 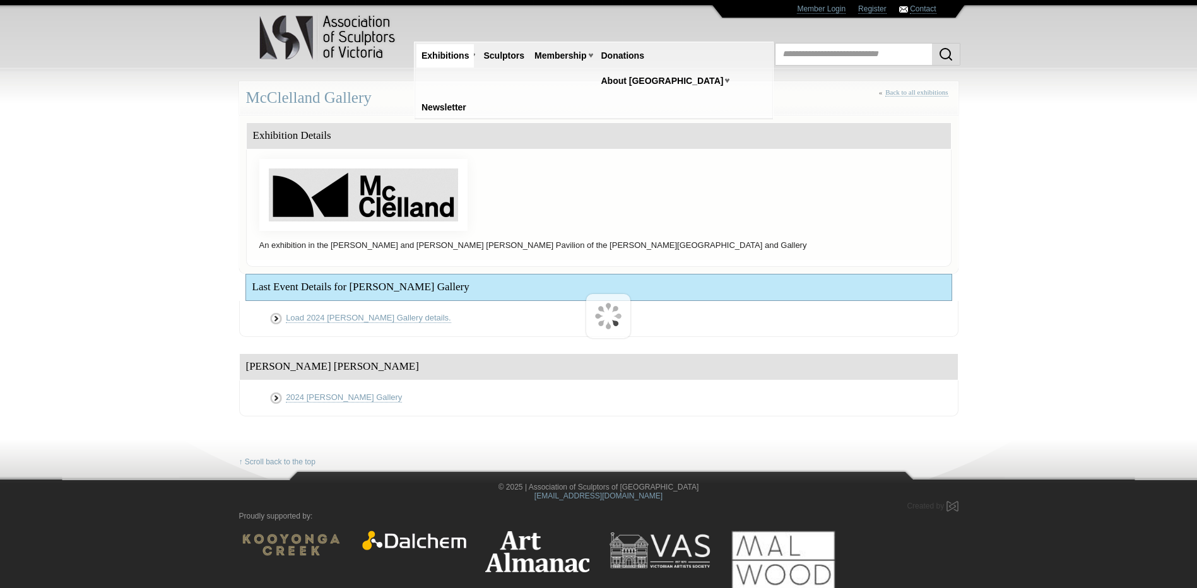 What do you see at coordinates (443, 107) in the screenshot?
I see `a: Newsletter` at bounding box center [443, 107].